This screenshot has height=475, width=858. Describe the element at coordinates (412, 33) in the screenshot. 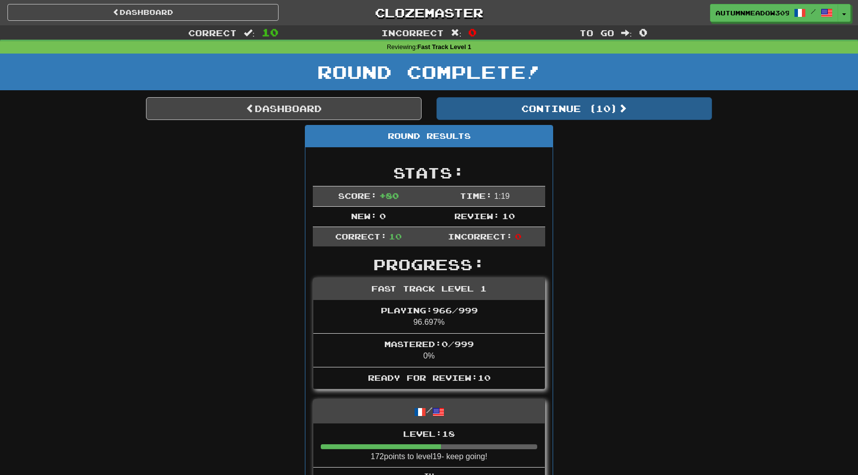

I see `span: Incorrect` at that location.